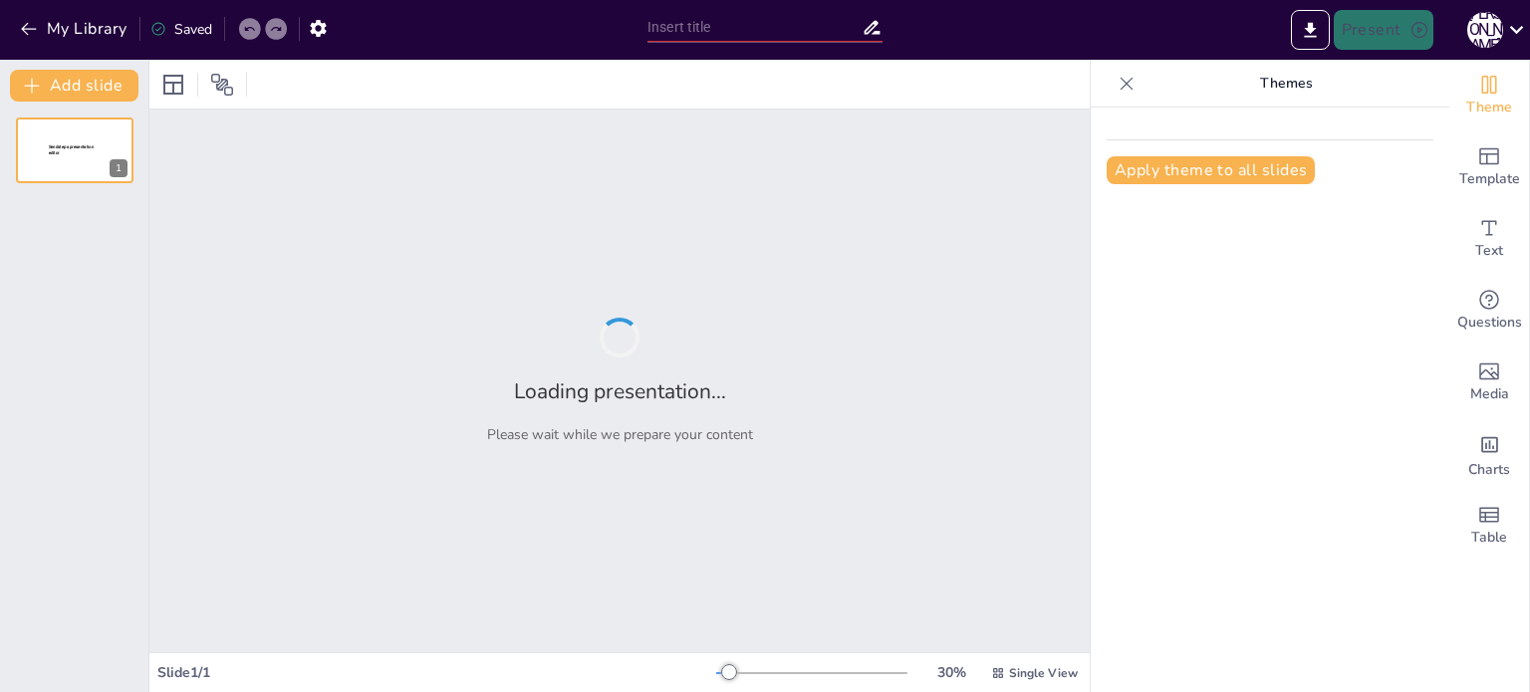 The image size is (1530, 692). What do you see at coordinates (74, 86) in the screenshot?
I see `button: Add slide` at bounding box center [74, 86].